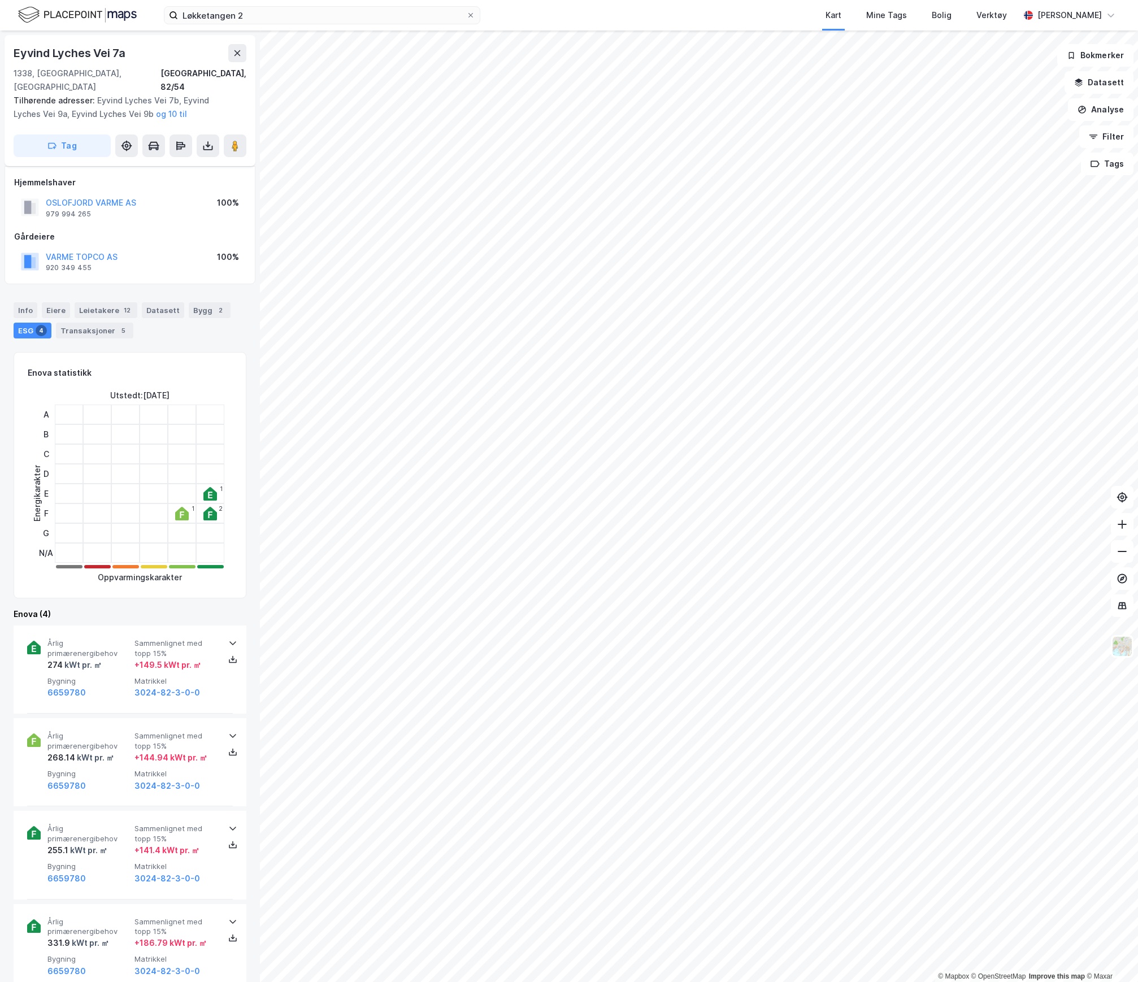 This screenshot has height=982, width=1138. What do you see at coordinates (1095, 55) in the screenshot?
I see `button: Bokmerker` at bounding box center [1095, 55].